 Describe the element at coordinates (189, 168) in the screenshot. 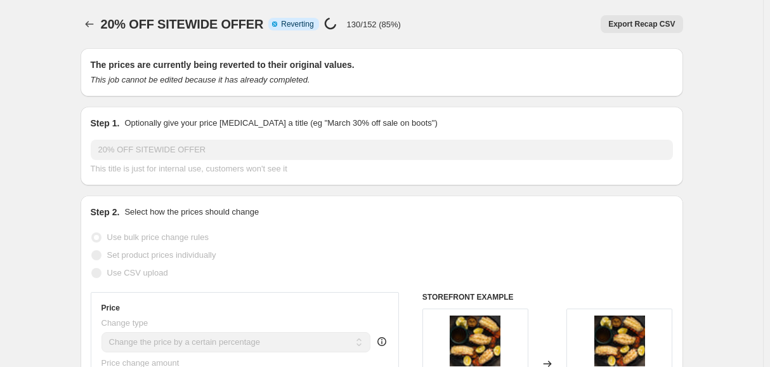

I see `span: This title is just for internal use, customers won't see it` at that location.